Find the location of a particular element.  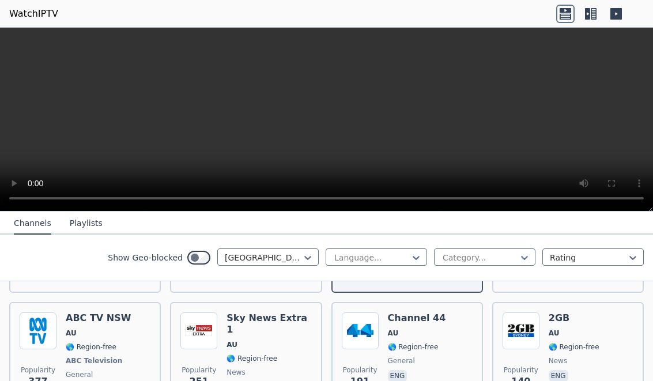

img: Channel 44 is located at coordinates (360, 331).